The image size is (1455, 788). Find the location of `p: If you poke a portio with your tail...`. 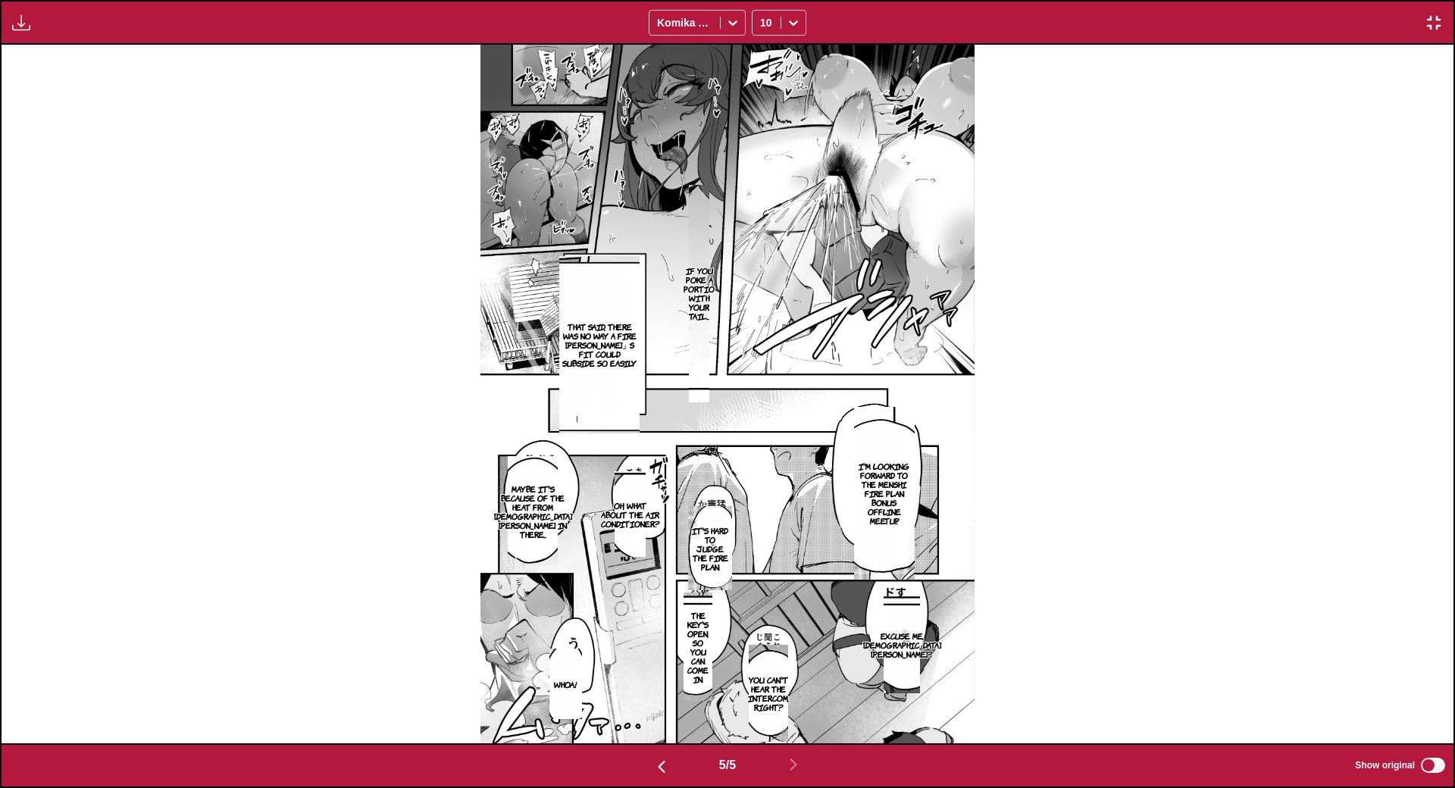

p: If you poke a portio with your tail... is located at coordinates (699, 293).